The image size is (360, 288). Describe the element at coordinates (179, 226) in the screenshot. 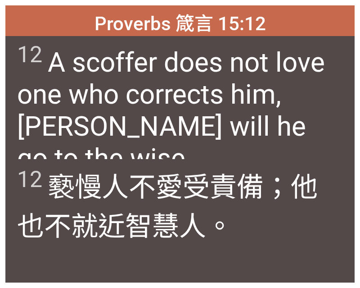

I see `wh3212: 智慧人` at that location.